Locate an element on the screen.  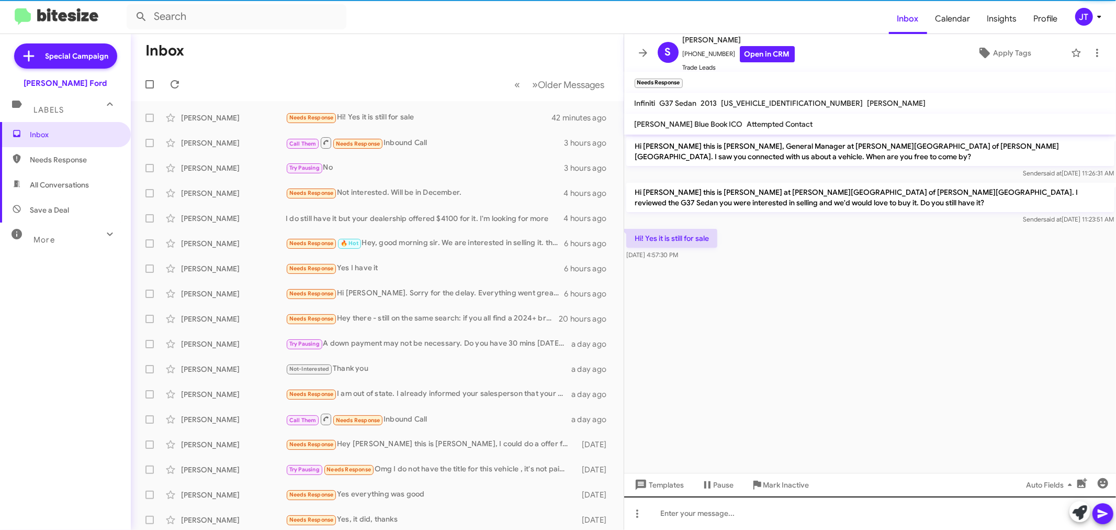
button: Mark Inactive is located at coordinates (780, 485).